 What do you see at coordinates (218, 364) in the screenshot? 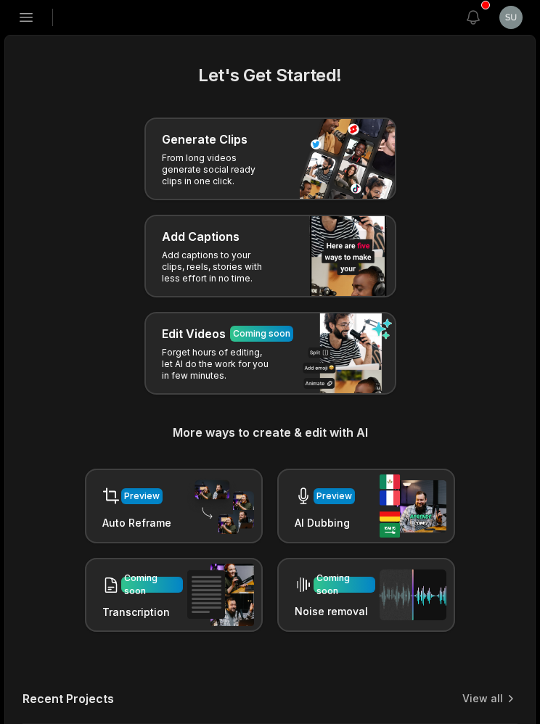
I see `p: Forget hours of editing, let AI do the work for you in few minutes.` at bounding box center [218, 364].